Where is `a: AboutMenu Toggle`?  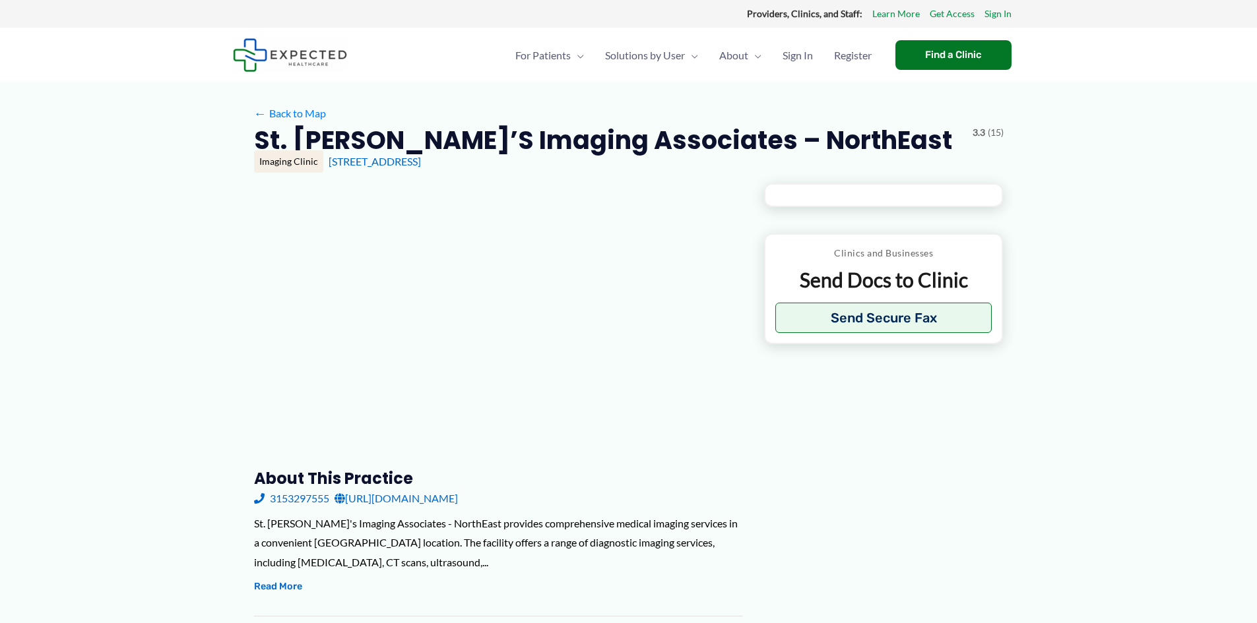
a: AboutMenu Toggle is located at coordinates (740, 55).